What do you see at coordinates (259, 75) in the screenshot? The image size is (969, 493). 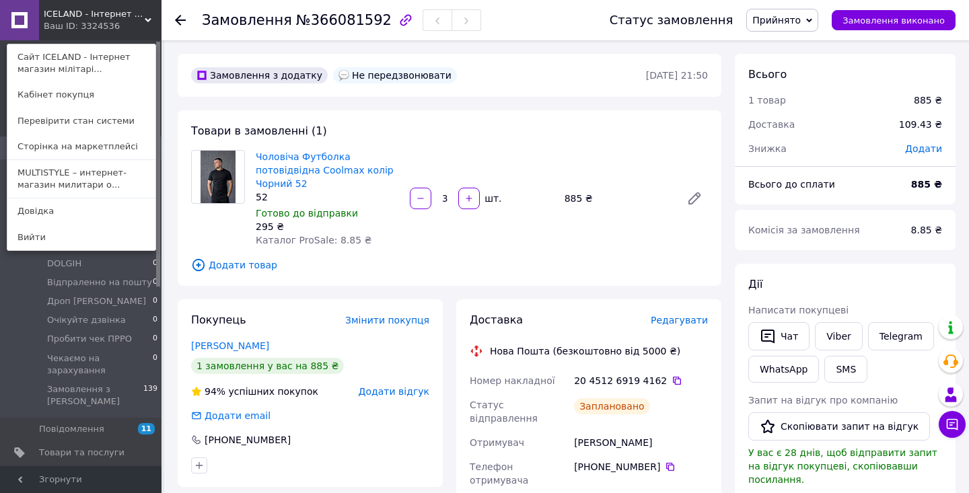 I see `div: Замовлення з додатку` at bounding box center [259, 75].